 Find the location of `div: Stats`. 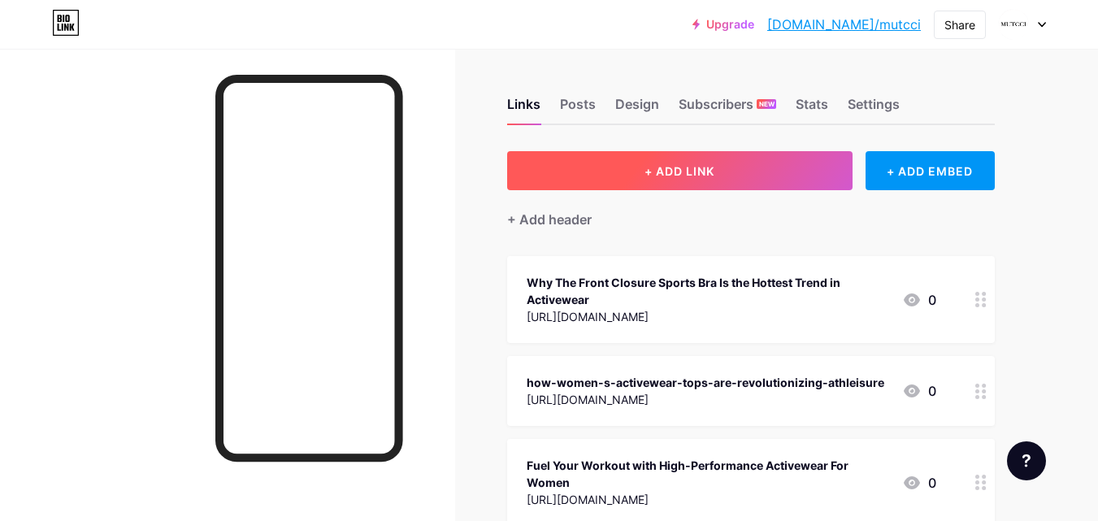

div: Stats is located at coordinates (812, 109).